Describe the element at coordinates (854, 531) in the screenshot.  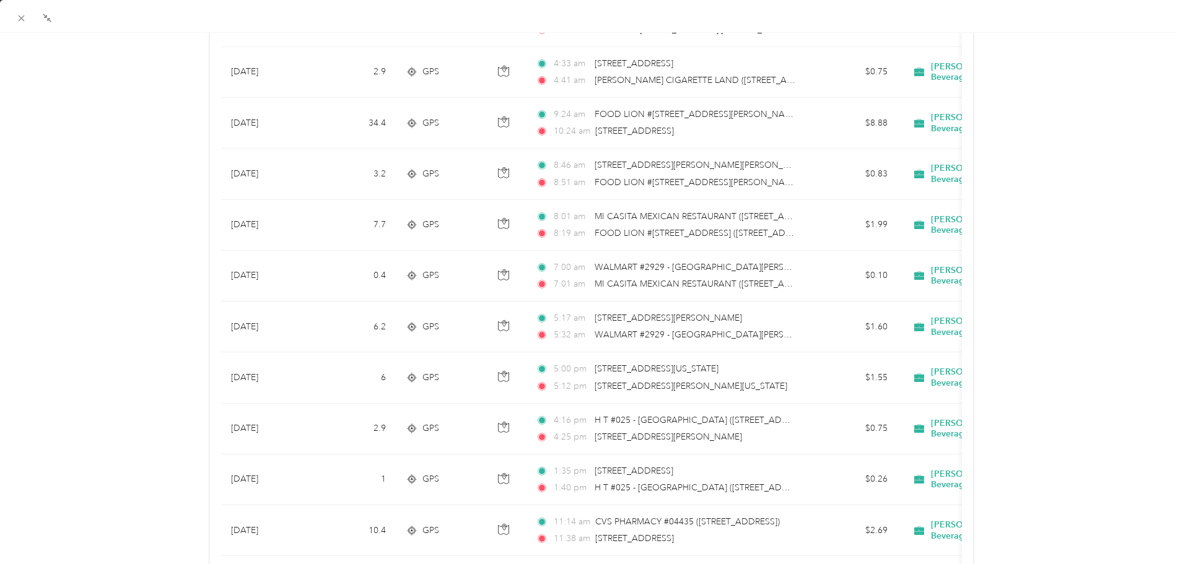
I see `td: $2.69` at that location.